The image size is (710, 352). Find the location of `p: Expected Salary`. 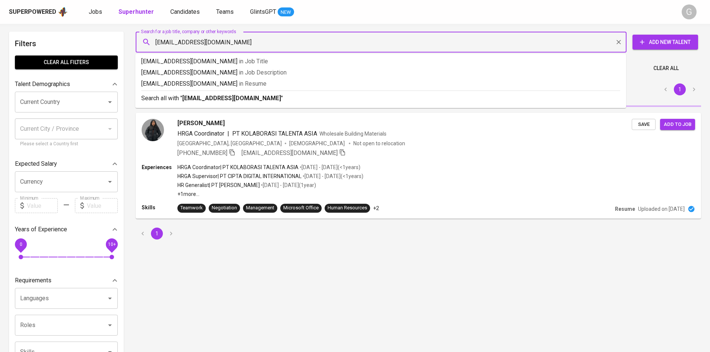

p: Expected Salary is located at coordinates (36, 164).